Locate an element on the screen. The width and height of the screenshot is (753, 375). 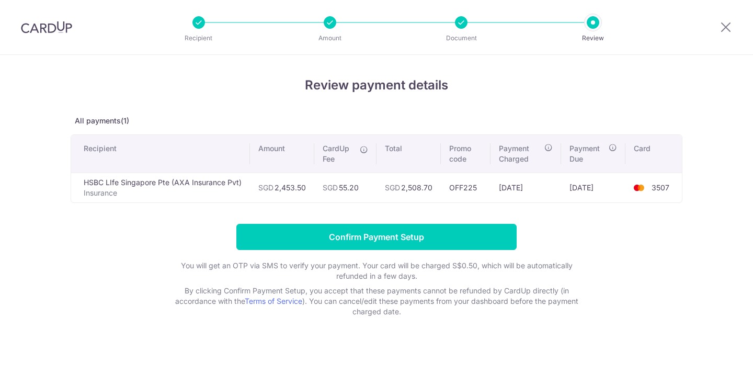
span: Payment Charged is located at coordinates (519, 154).